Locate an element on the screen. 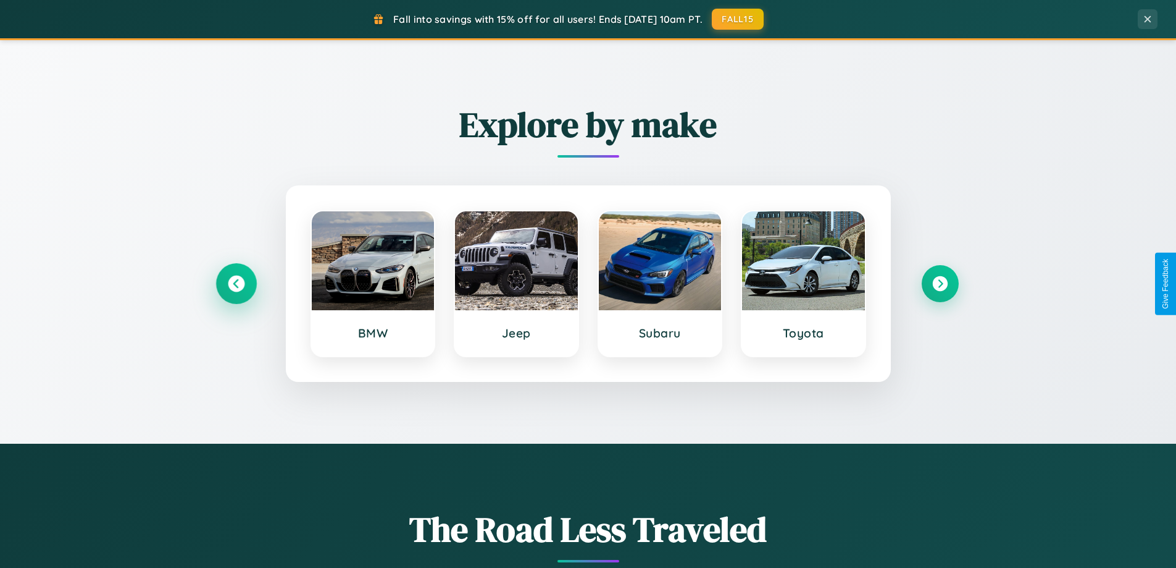 The image size is (1176, 568). h2: Explore by make is located at coordinates (589, 124).